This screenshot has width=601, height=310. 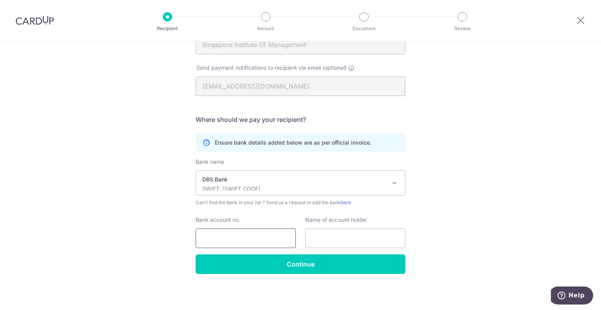 What do you see at coordinates (463, 29) in the screenshot?
I see `p: Review` at bounding box center [463, 29].